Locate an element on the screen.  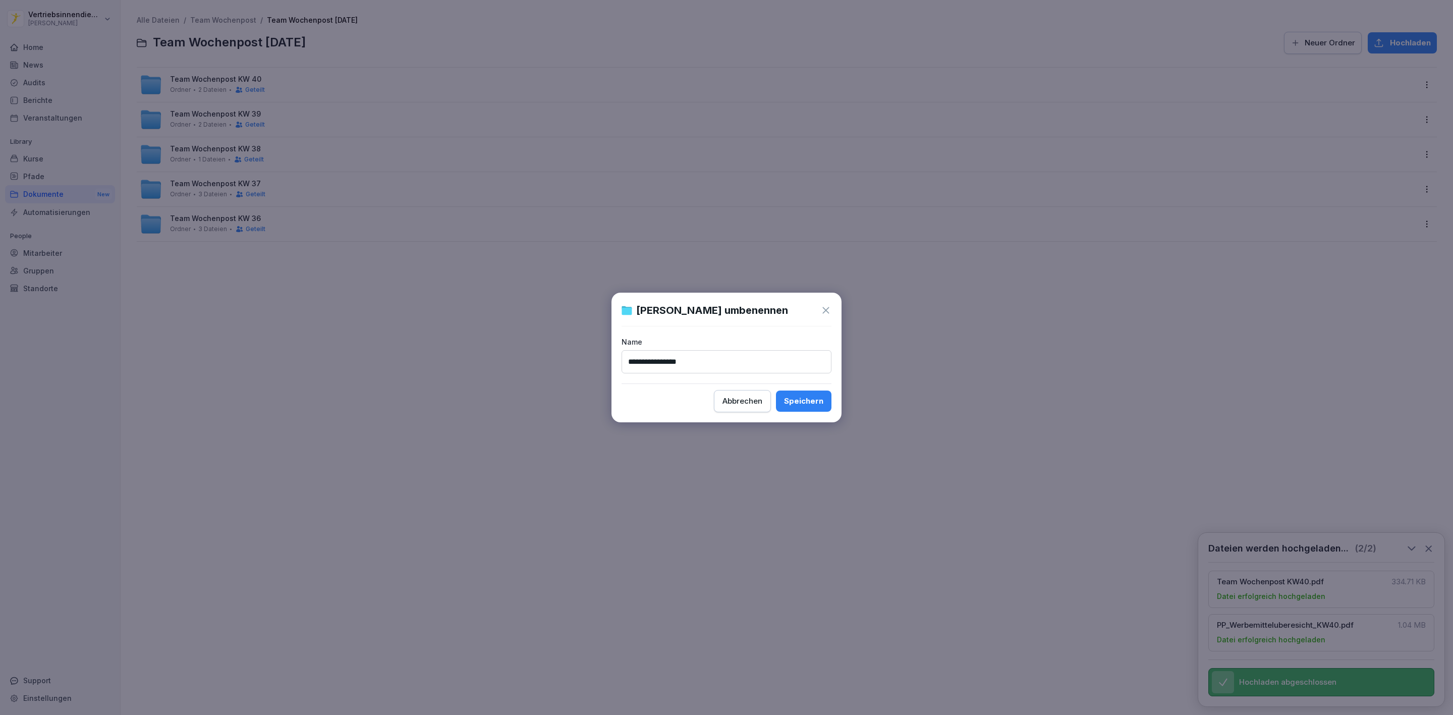
button: Abbrechen is located at coordinates (742, 401).